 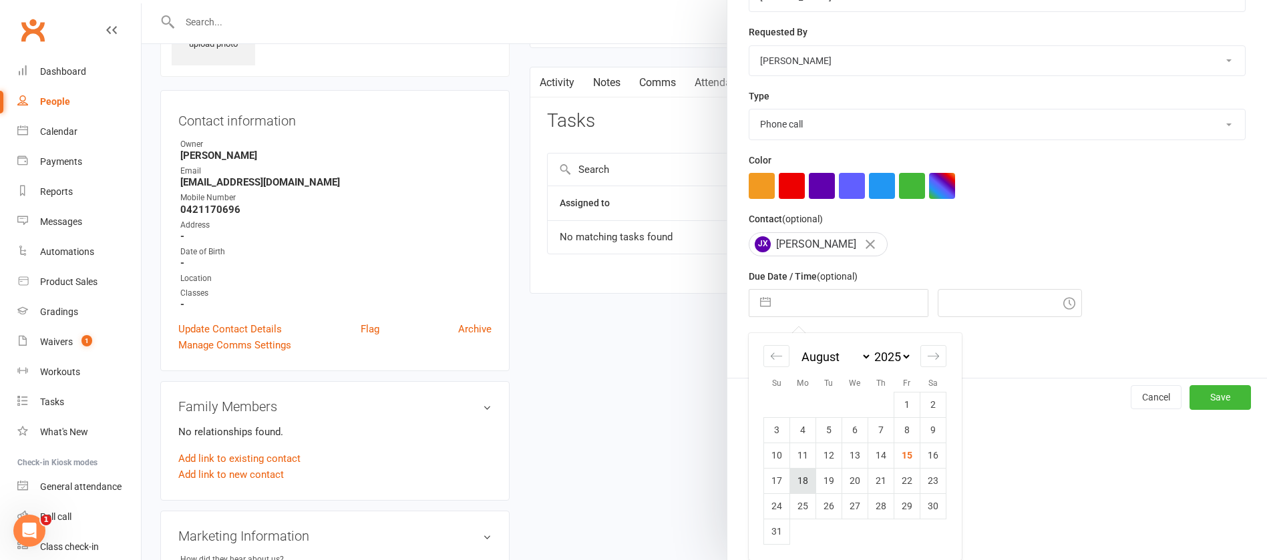 I want to click on a: People, so click(x=79, y=102).